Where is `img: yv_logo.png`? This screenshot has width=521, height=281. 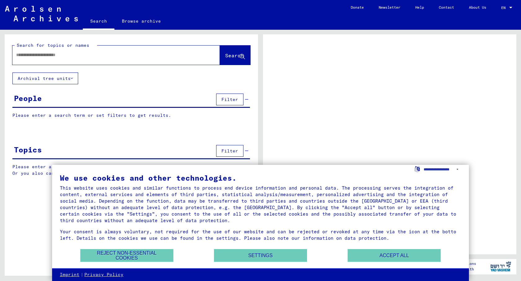
img: yv_logo.png is located at coordinates (500, 266).